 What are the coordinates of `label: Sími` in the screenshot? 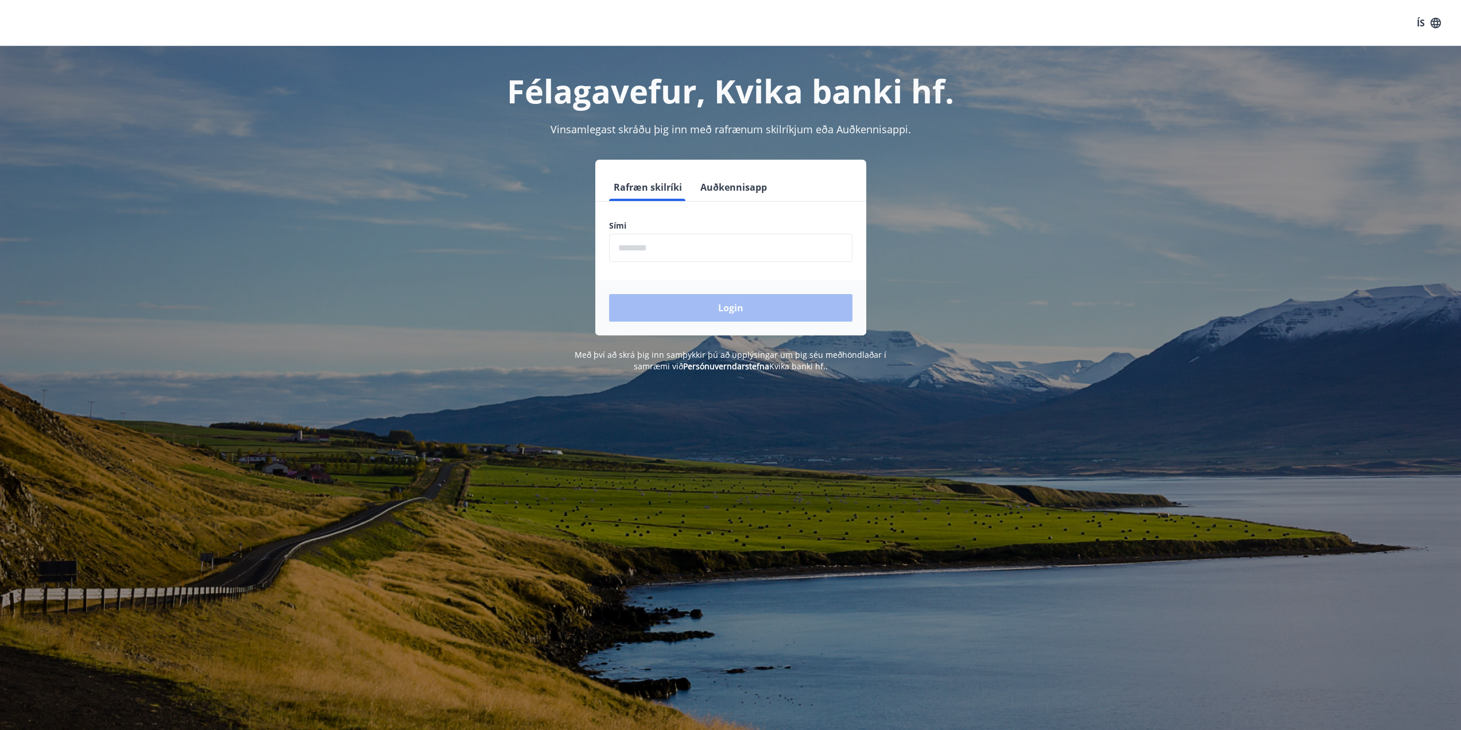 It's located at (731, 226).